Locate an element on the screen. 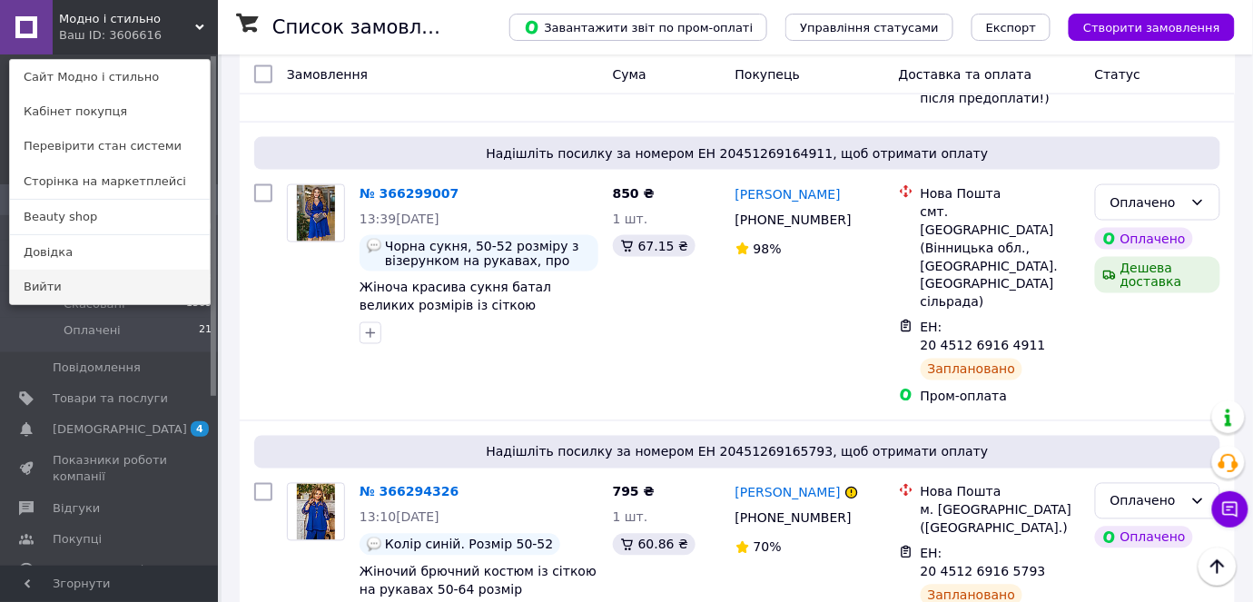  div: 67.15 ₴ is located at coordinates (654, 246).